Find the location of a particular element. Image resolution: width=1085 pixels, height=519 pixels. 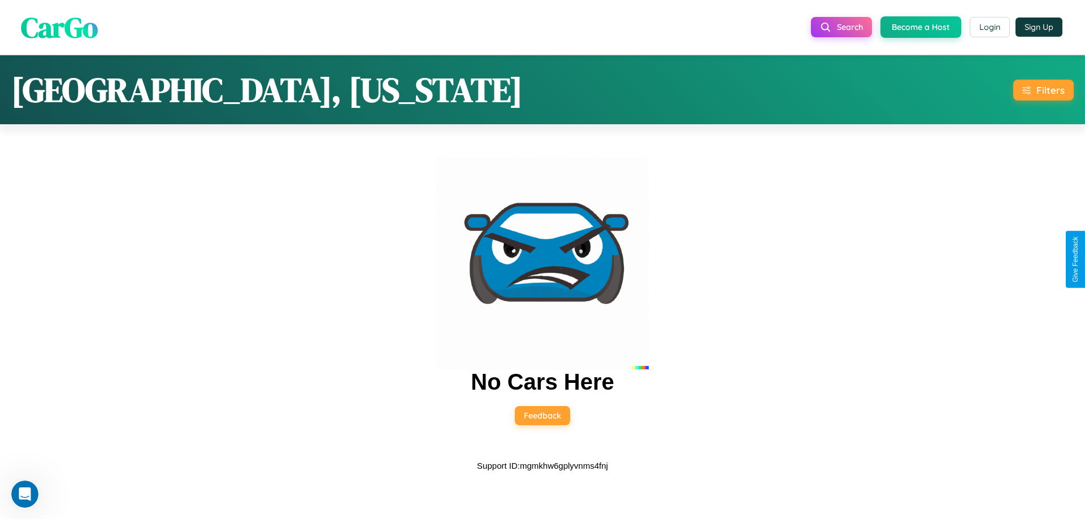

button: Filters is located at coordinates (1043, 90).